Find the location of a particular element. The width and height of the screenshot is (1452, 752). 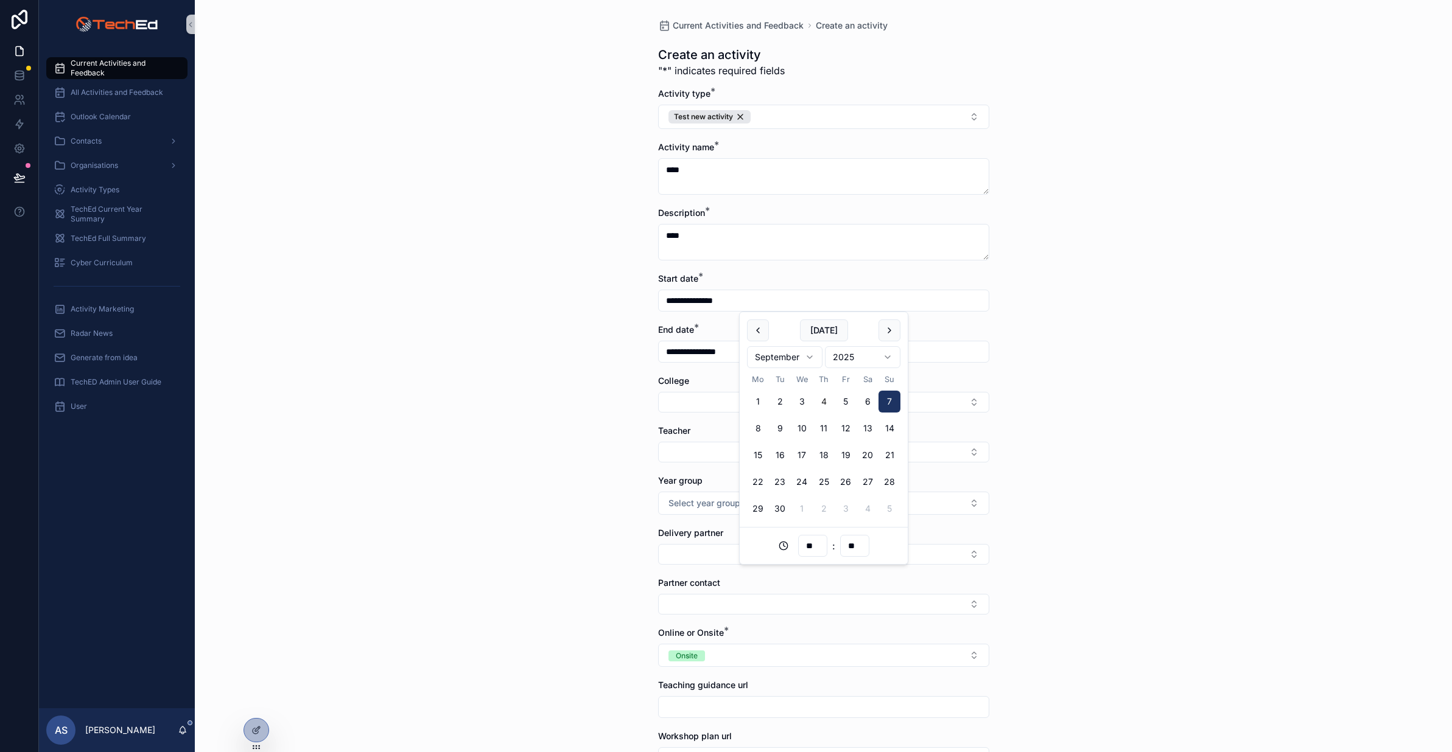

span: Workshop plan url is located at coordinates (695, 736).